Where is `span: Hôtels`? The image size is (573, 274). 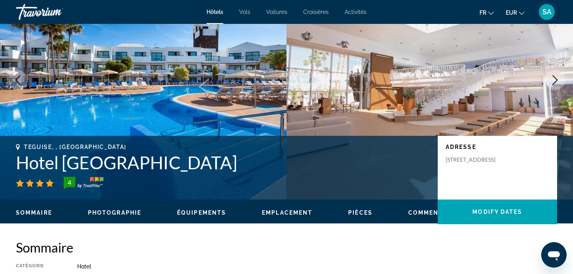 span: Hôtels is located at coordinates (215, 12).